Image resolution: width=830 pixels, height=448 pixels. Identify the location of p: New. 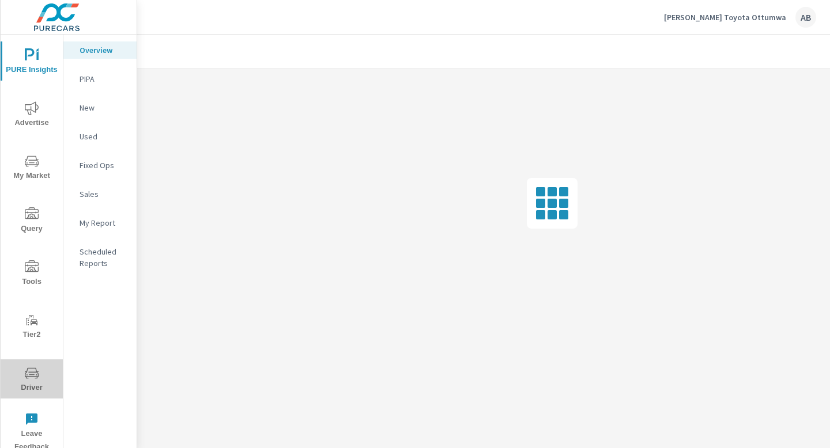
(103, 108).